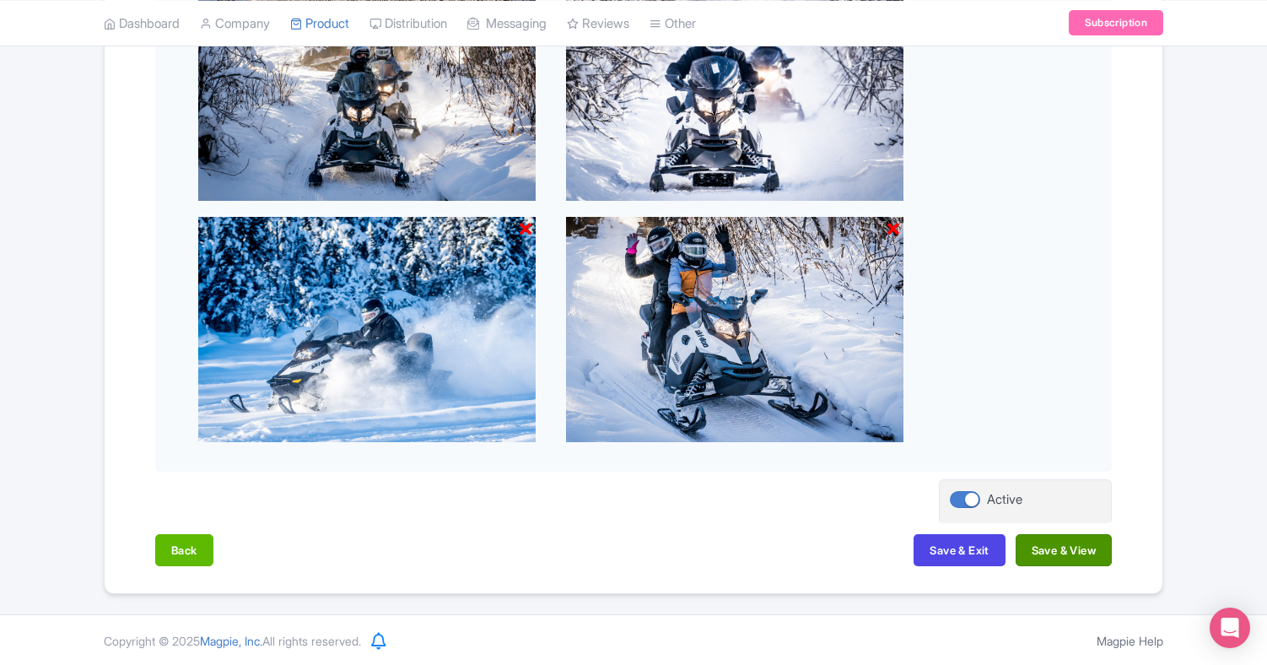 The height and width of the screenshot is (665, 1267). I want to click on button: Save & View, so click(1064, 550).